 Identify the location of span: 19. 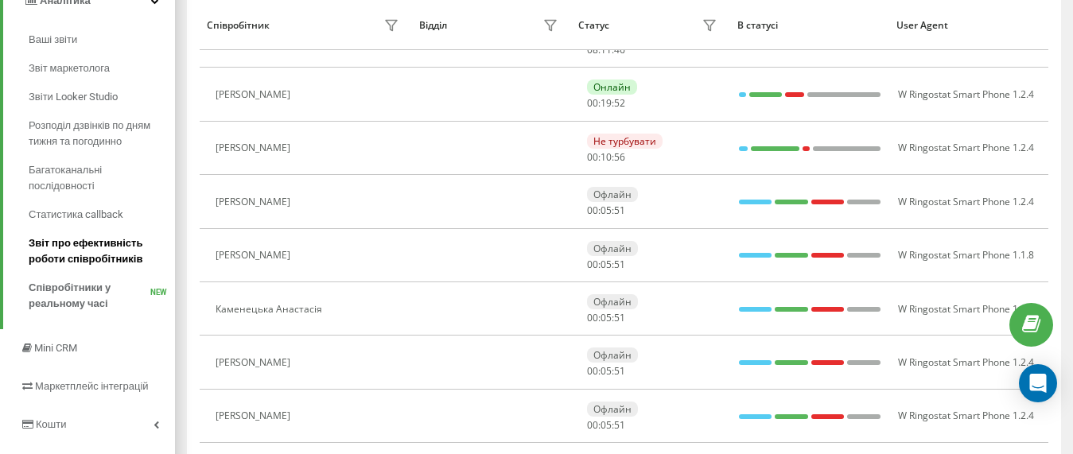
(606, 103).